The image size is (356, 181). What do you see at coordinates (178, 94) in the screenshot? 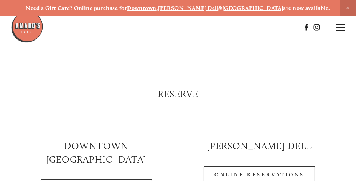
I see `h2: — Reserve —` at bounding box center [178, 94].